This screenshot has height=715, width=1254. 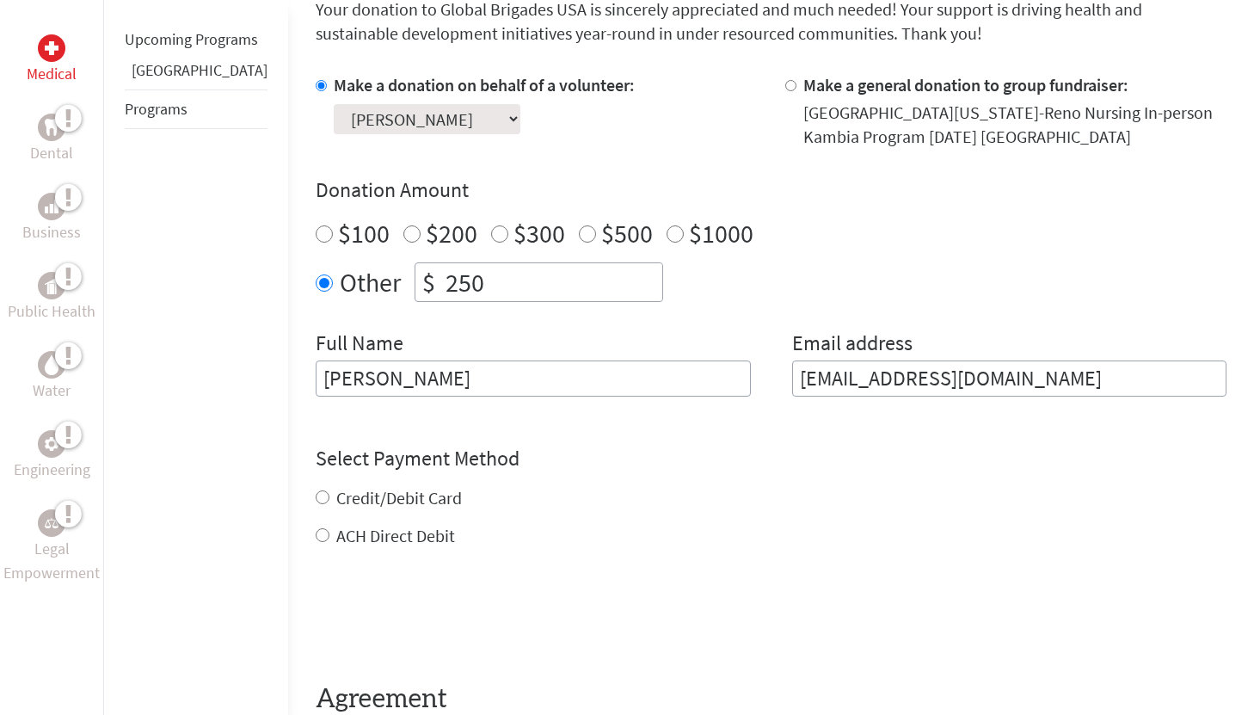 What do you see at coordinates (1010, 378) in the screenshot?
I see `input: Your Email` at bounding box center [1010, 378].